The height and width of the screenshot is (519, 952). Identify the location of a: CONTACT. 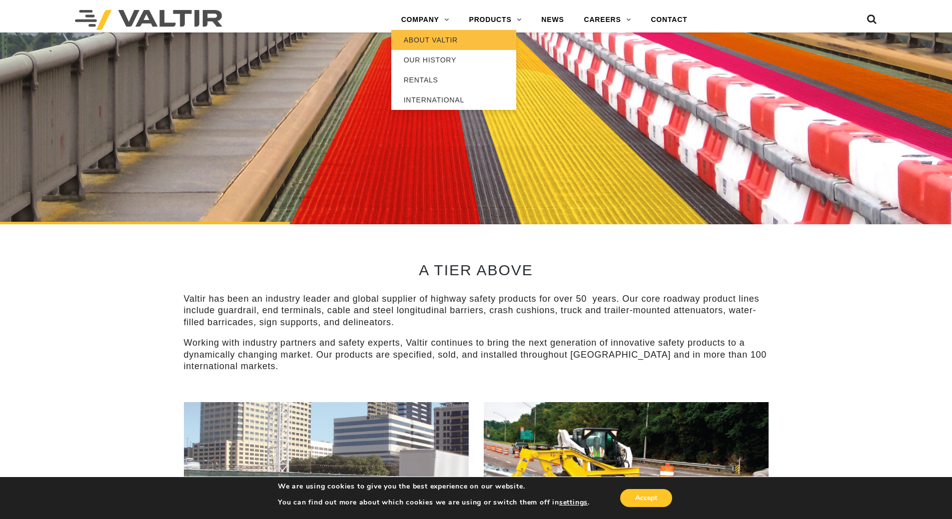
(668, 20).